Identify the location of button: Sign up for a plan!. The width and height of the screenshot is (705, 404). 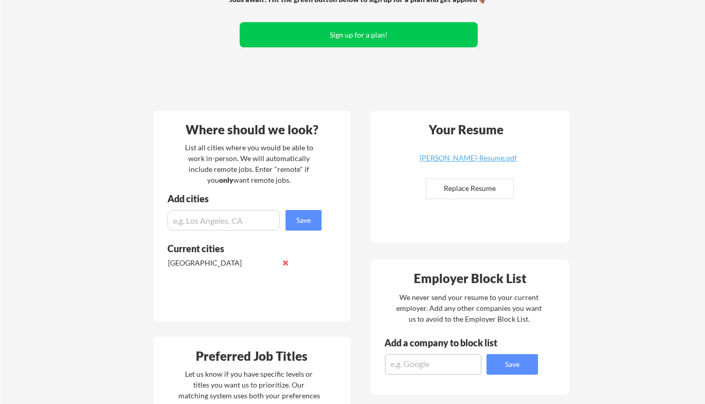
(359, 35).